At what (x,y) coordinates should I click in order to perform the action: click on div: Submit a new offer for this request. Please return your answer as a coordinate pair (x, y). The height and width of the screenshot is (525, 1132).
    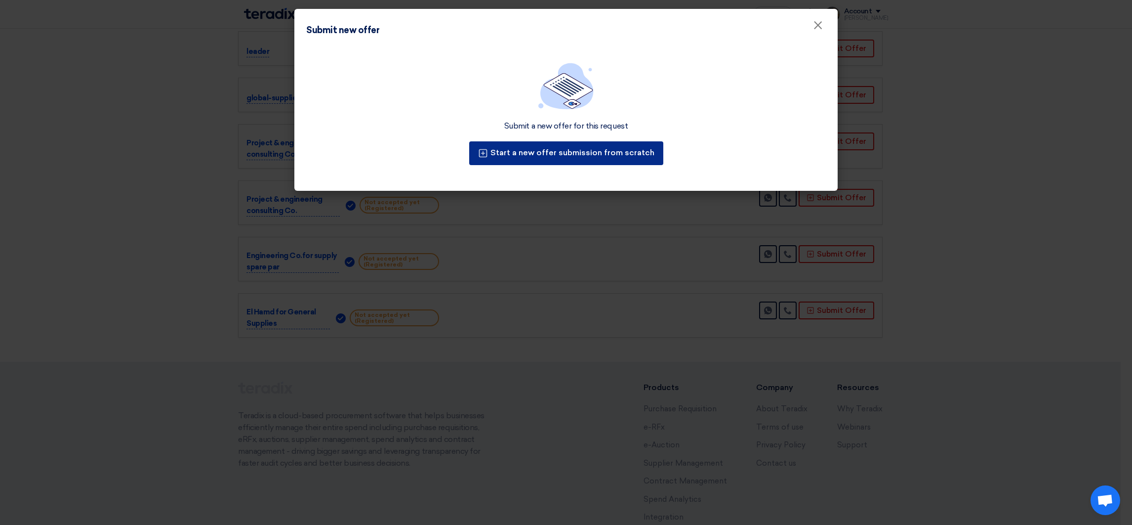
    Looking at the image, I should click on (566, 126).